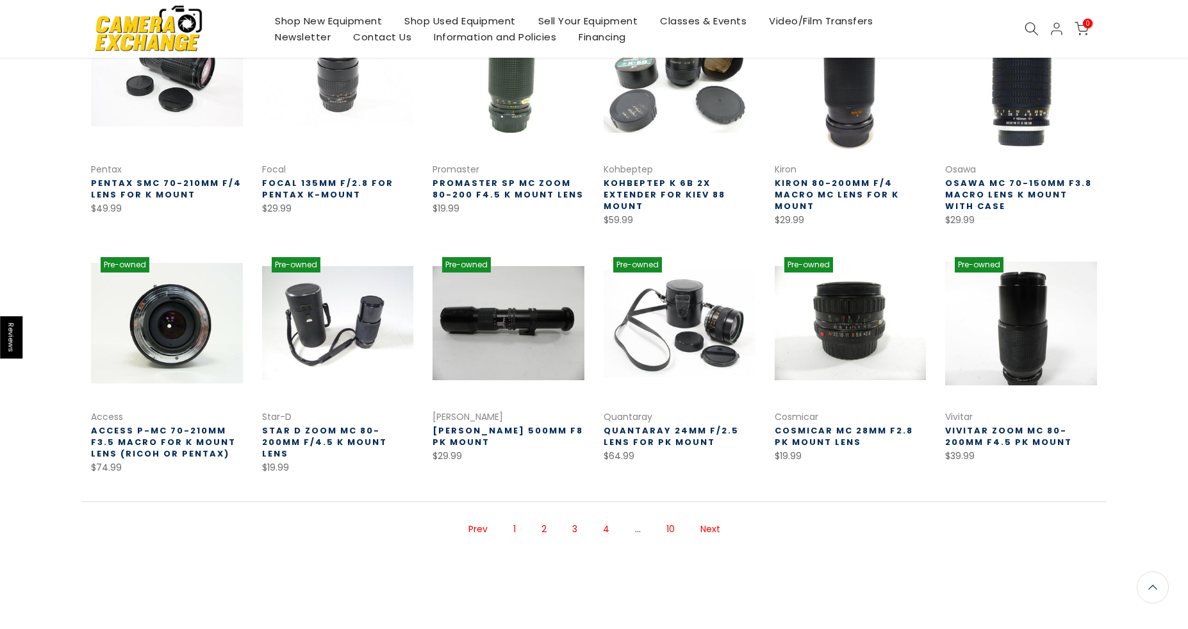 The image size is (1188, 629). I want to click on a: Video/Film Transfers, so click(821, 21).